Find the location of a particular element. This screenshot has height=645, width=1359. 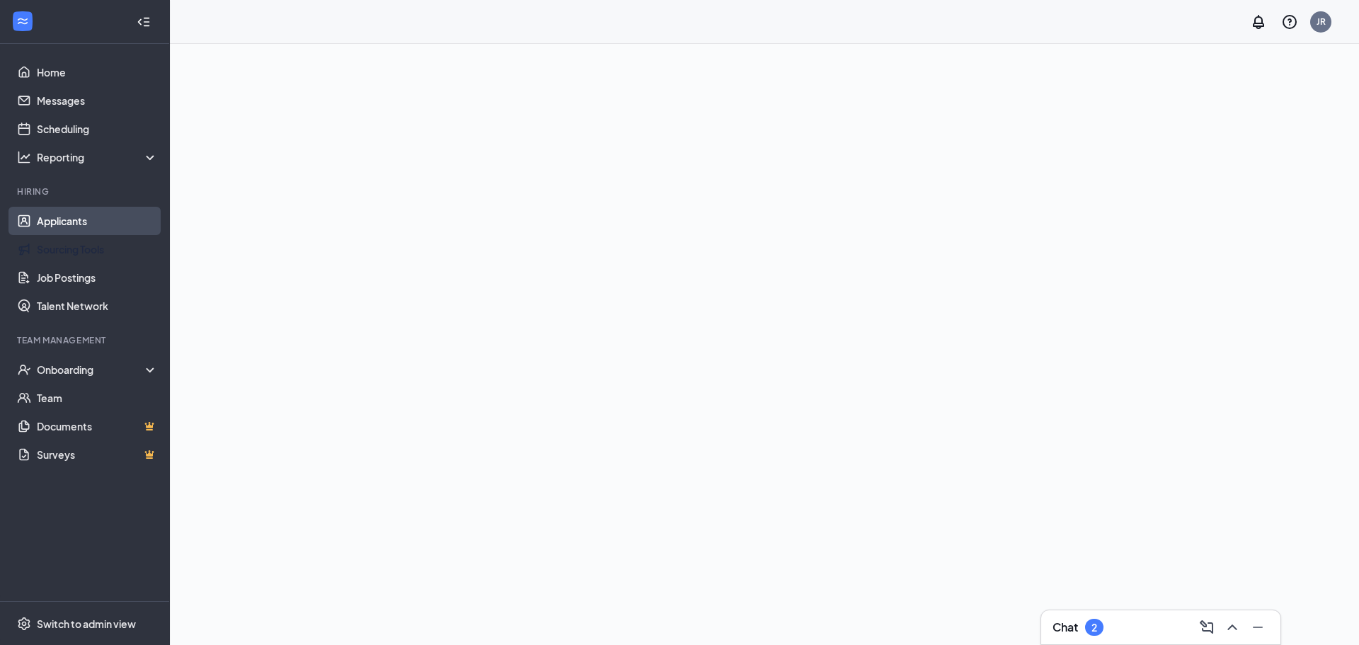

a: Messages is located at coordinates (97, 100).